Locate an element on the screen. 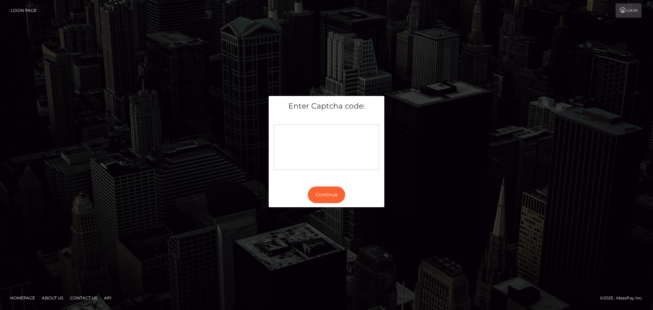 Image resolution: width=653 pixels, height=310 pixels. a: Homepage is located at coordinates (22, 298).